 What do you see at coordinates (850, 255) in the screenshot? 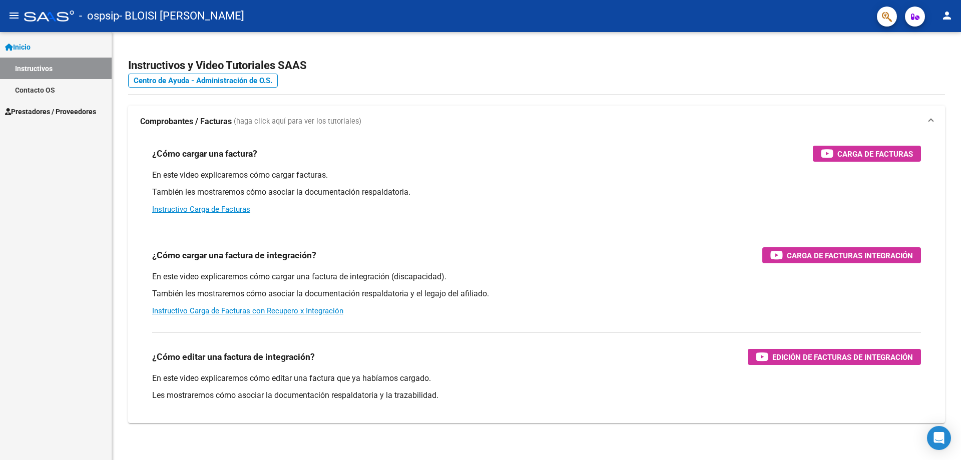
I see `span: Carga de Facturas Integración` at bounding box center [850, 255].